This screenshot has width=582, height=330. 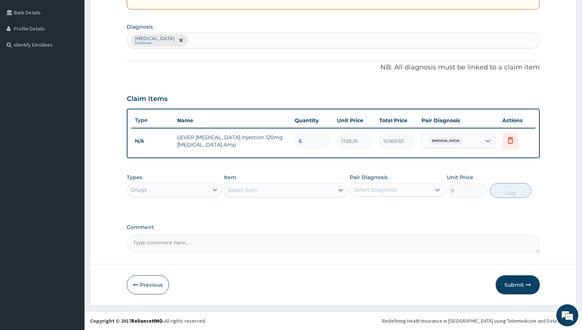 What do you see at coordinates (81, 46) in the screenshot?
I see `div: Chat with us now` at bounding box center [81, 46].